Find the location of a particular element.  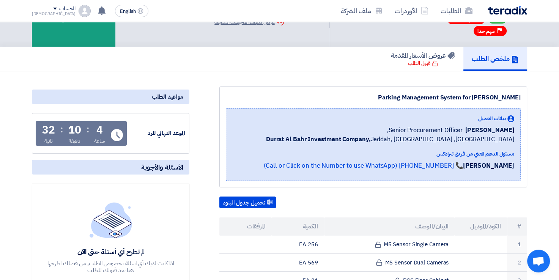

td: 569 EA is located at coordinates (298, 263).